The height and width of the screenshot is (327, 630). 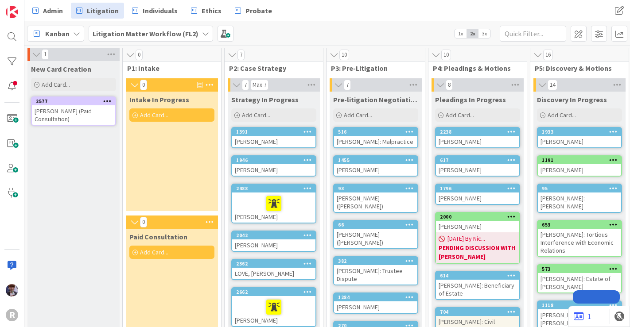 I want to click on span: P2: Case Strategy, so click(x=270, y=68).